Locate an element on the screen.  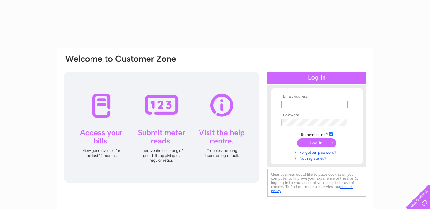
a: Not registered? is located at coordinates (318, 158).